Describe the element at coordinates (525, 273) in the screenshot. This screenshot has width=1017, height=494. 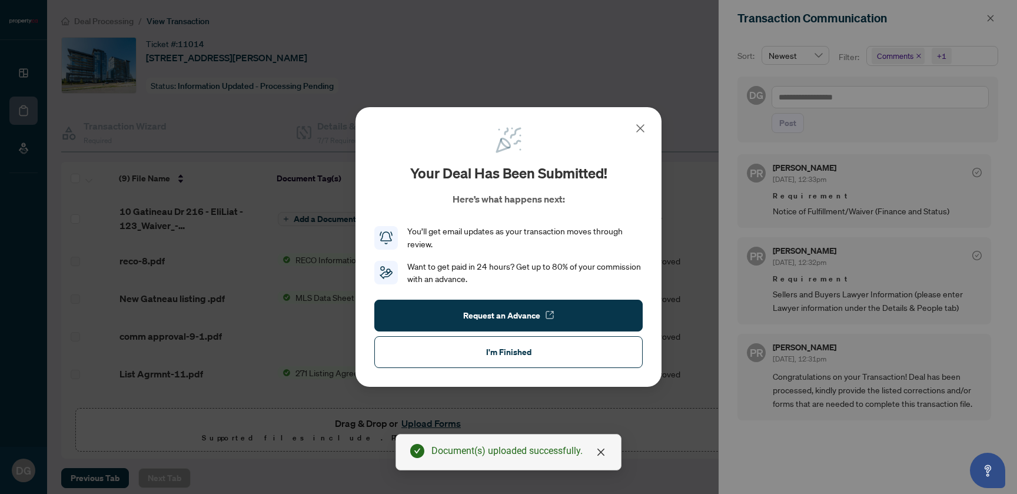
I see `div: Want to get paid in 24 hours? Get up to 80% of your commission with an advance.` at that location.